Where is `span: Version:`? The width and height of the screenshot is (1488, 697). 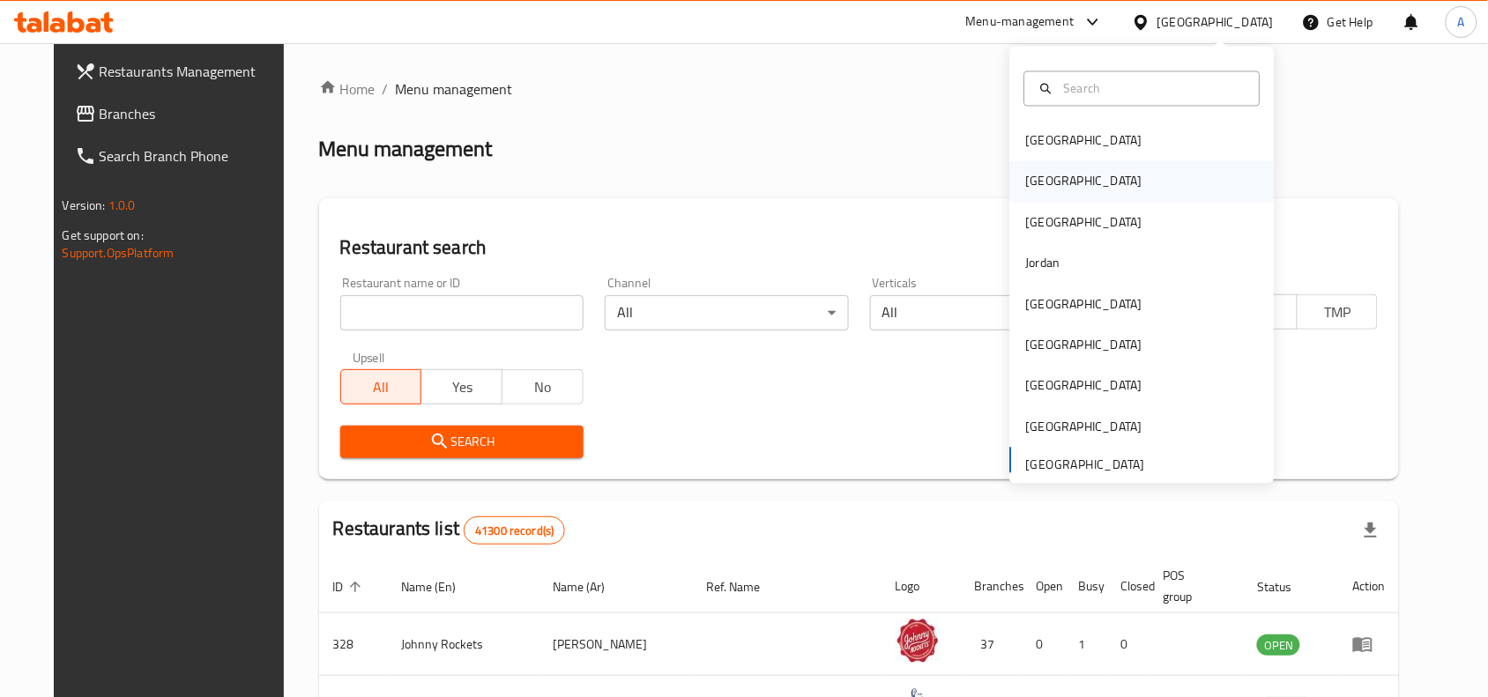
span: Version: is located at coordinates (84, 205).